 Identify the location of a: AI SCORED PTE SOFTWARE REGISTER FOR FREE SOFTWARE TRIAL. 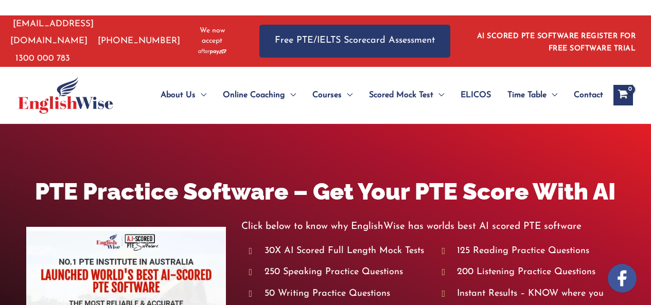
(556, 42).